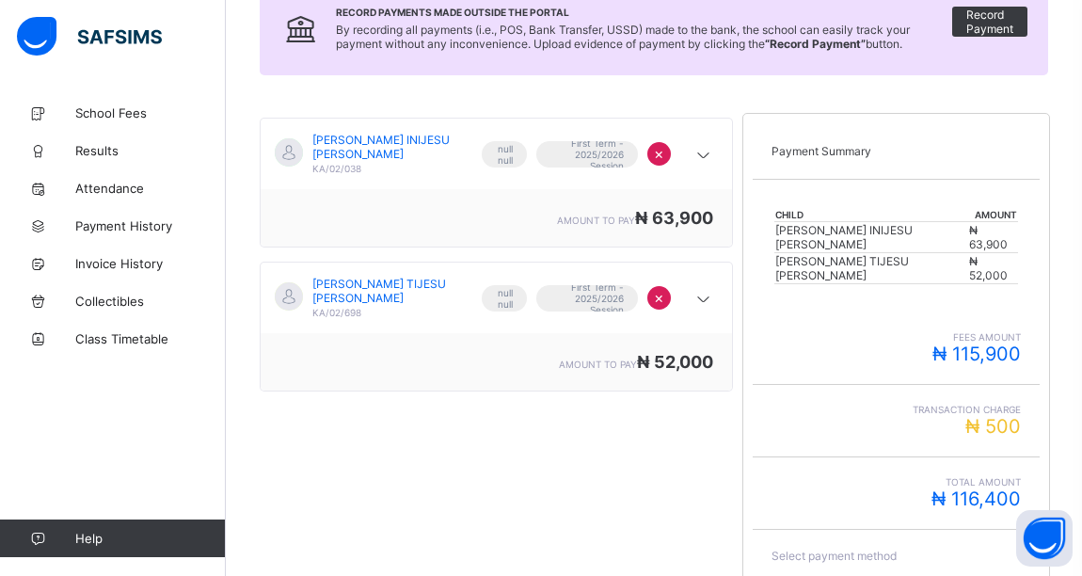 The image size is (1082, 576). What do you see at coordinates (895, 150) in the screenshot?
I see `p: Payment Summary` at bounding box center [895, 150].